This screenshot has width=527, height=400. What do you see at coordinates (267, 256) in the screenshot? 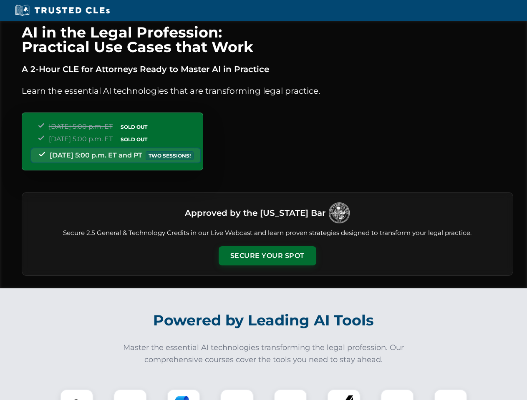
I see `button: Secure Your Spot` at bounding box center [267, 256].